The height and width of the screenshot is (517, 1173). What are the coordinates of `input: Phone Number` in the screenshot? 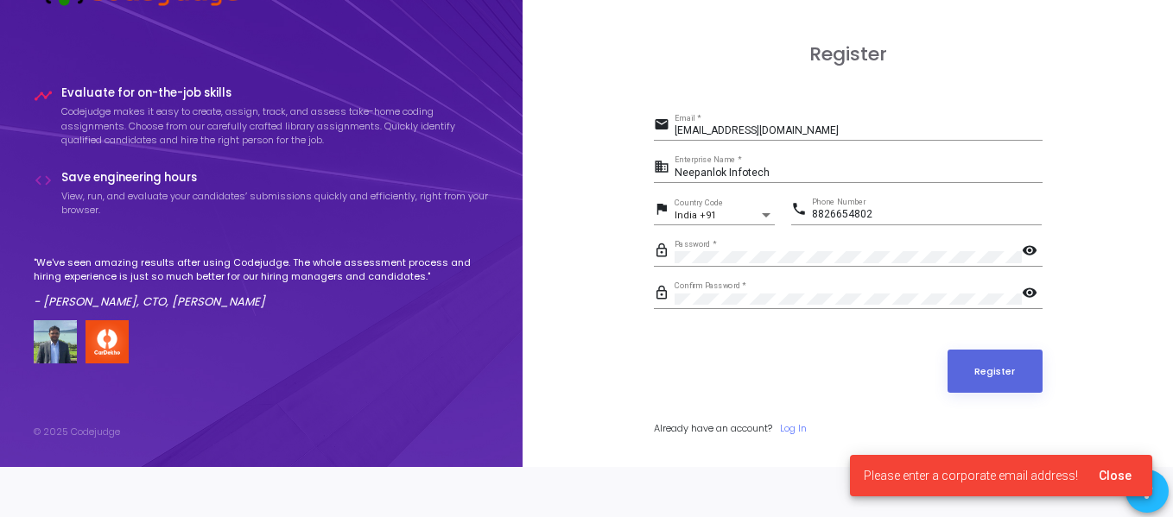 It's located at (927, 215).